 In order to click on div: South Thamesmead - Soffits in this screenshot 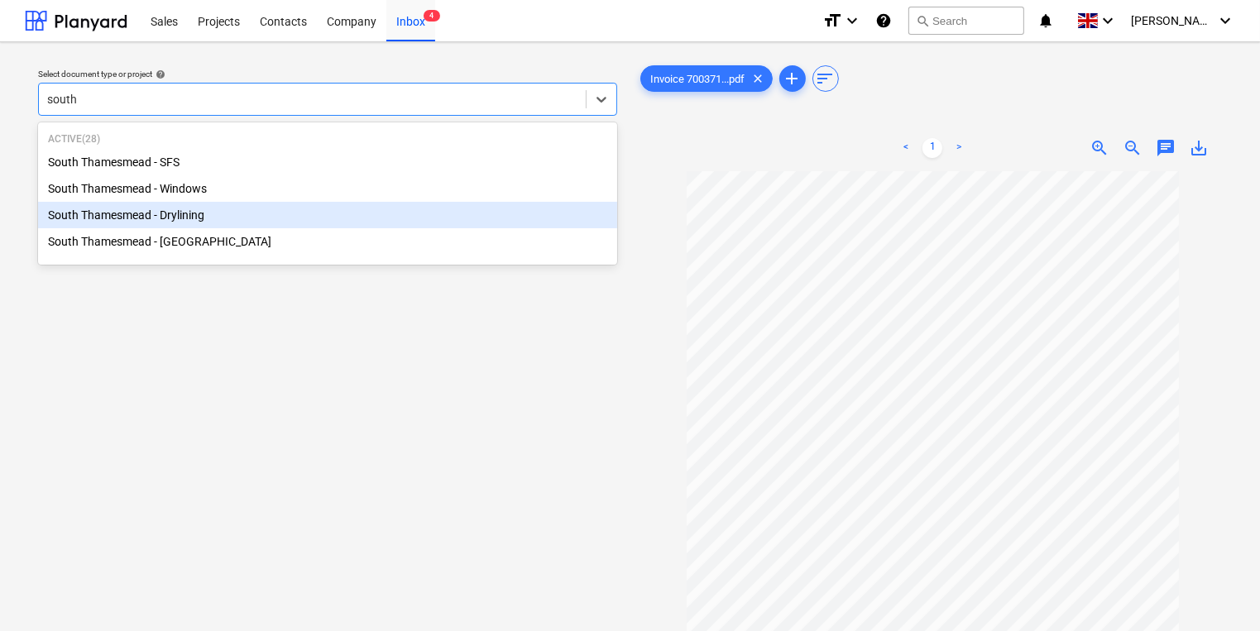, I will do `click(328, 242)`.